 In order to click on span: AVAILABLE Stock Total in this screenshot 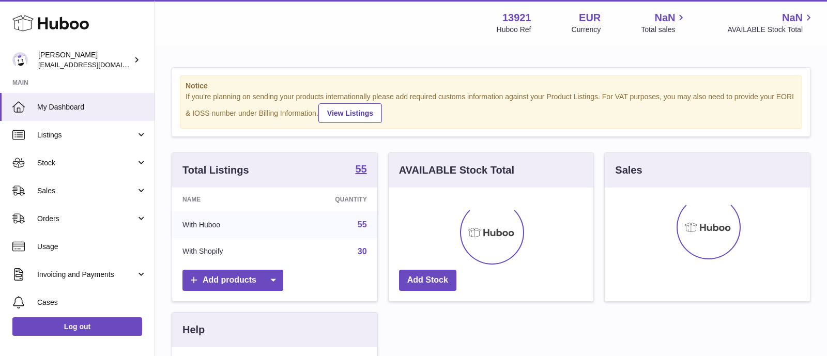, I will do `click(771, 29)`.